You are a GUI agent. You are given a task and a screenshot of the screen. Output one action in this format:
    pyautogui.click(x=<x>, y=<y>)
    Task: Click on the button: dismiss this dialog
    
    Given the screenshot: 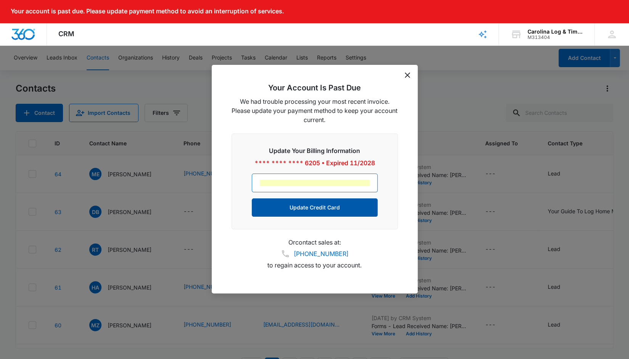 What is the action you would take?
    pyautogui.click(x=408, y=75)
    